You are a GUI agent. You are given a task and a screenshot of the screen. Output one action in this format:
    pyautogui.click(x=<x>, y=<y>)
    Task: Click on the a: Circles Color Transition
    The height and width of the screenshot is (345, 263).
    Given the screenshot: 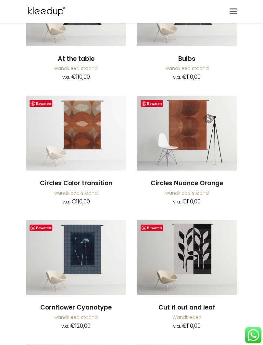 What is the action you would take?
    pyautogui.click(x=76, y=133)
    